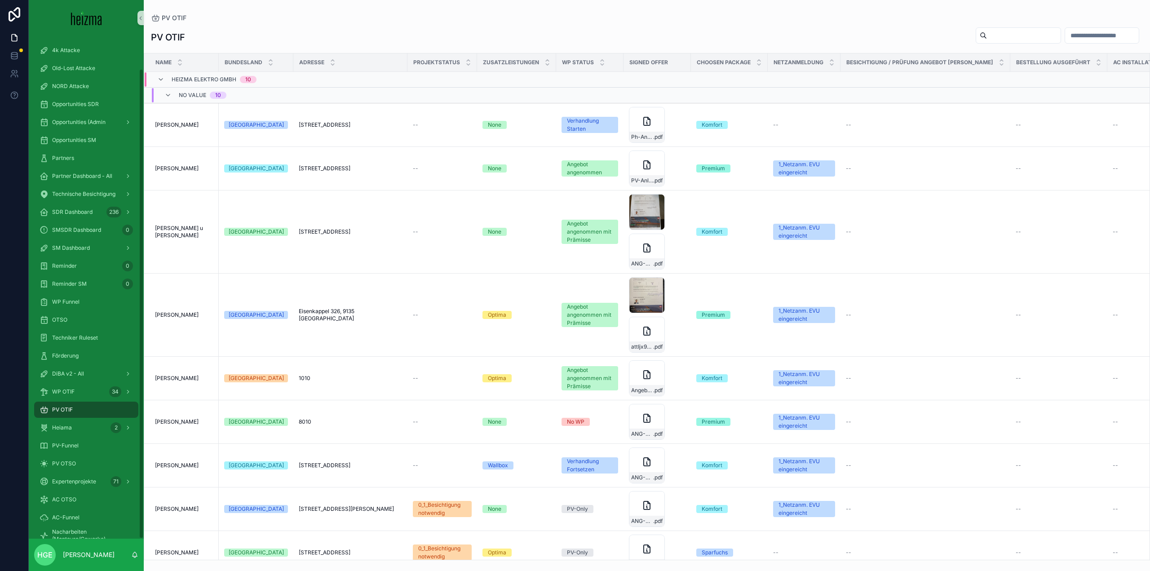  Describe the element at coordinates (79, 122) in the screenshot. I see `span: Opportunities (Admin` at that location.